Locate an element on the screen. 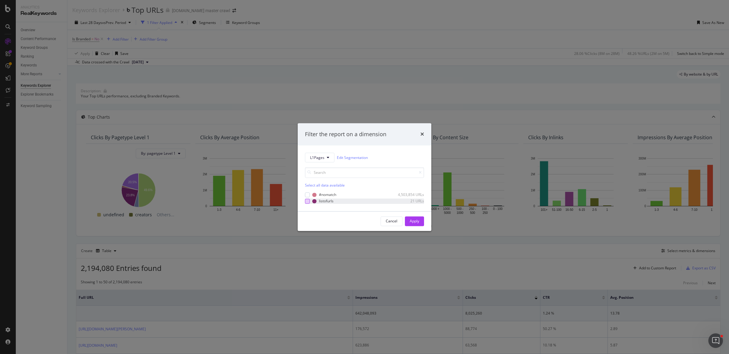 Image resolution: width=729 pixels, height=354 pixels. div: listofurls is located at coordinates (326, 201).